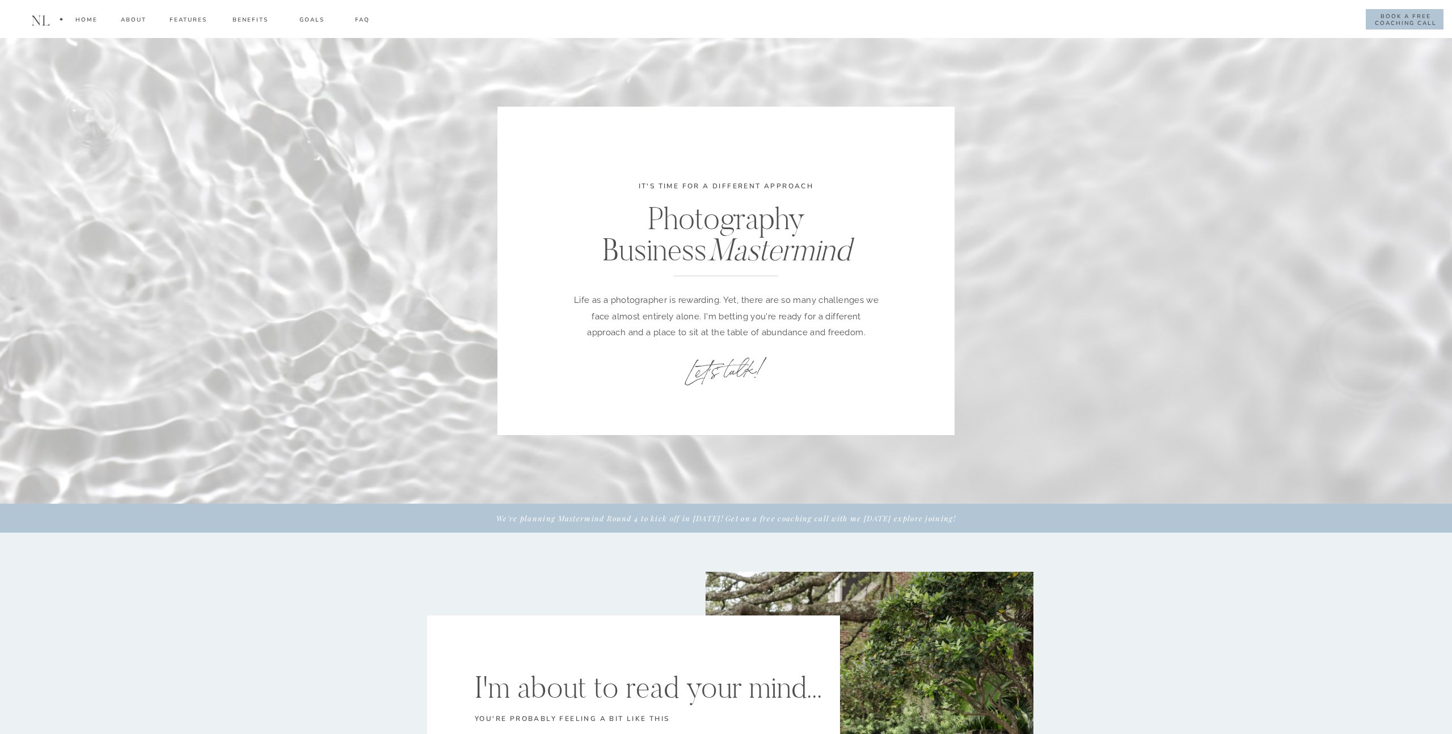 Image resolution: width=1452 pixels, height=734 pixels. Describe the element at coordinates (41, 21) in the screenshot. I see `h1: nl` at that location.